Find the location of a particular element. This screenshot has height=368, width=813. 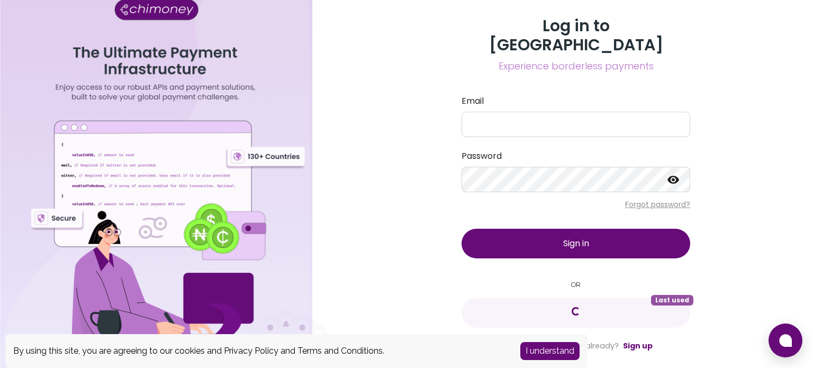

button: Accept cookies is located at coordinates (550, 351).